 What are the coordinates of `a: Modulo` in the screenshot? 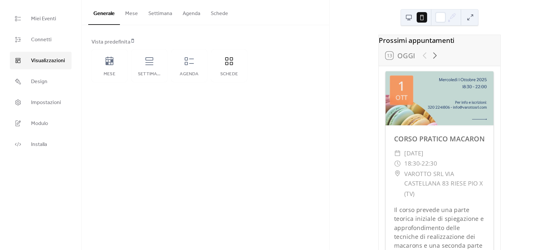 It's located at (41, 123).